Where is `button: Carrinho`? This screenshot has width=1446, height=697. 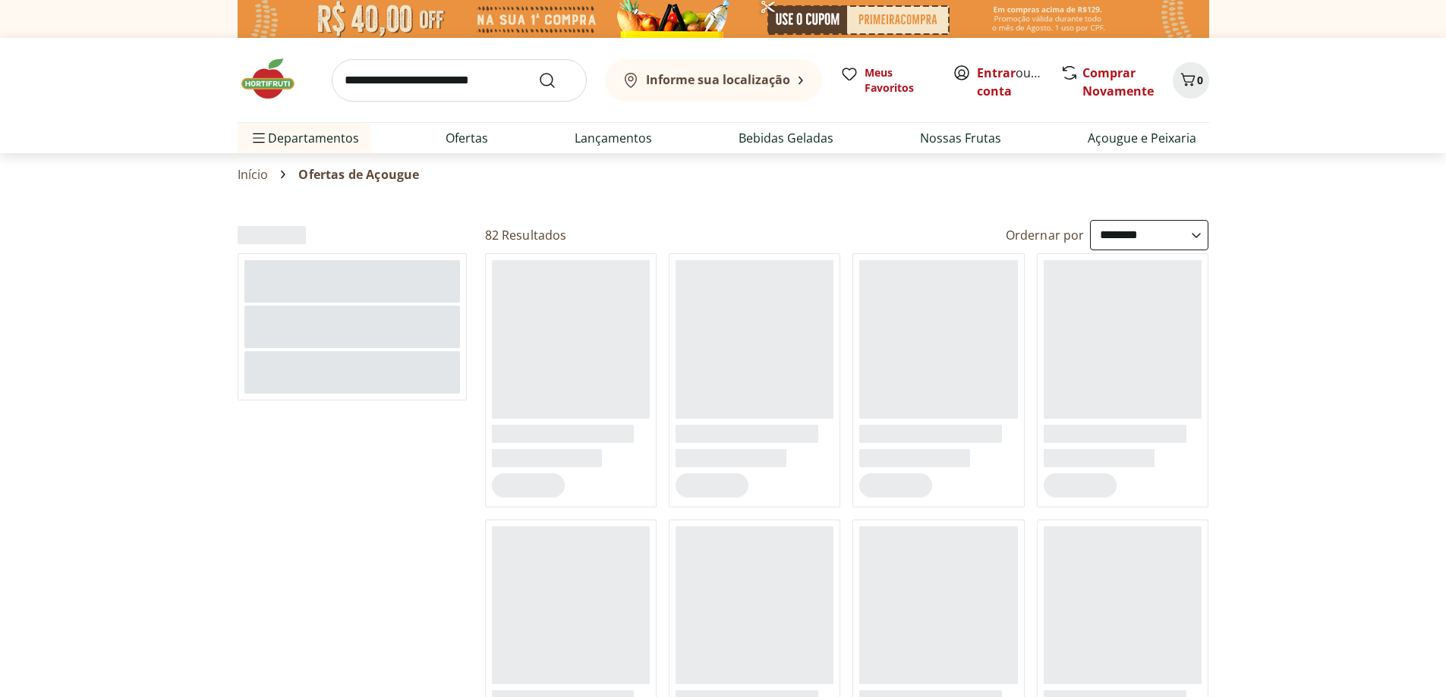
button: Carrinho is located at coordinates (1191, 80).